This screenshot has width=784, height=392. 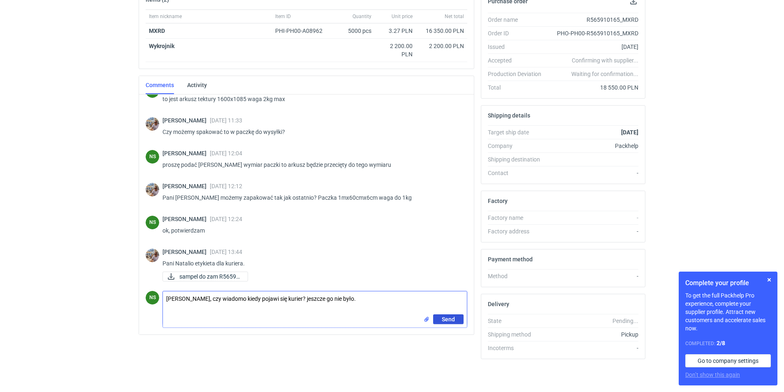 What do you see at coordinates (303, 31) in the screenshot?
I see `div: PHI-PH00-A08962` at bounding box center [303, 31].